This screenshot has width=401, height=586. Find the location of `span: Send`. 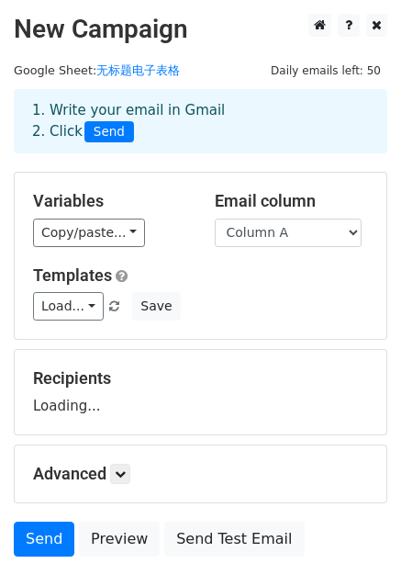

span: Send is located at coordinates (109, 132).